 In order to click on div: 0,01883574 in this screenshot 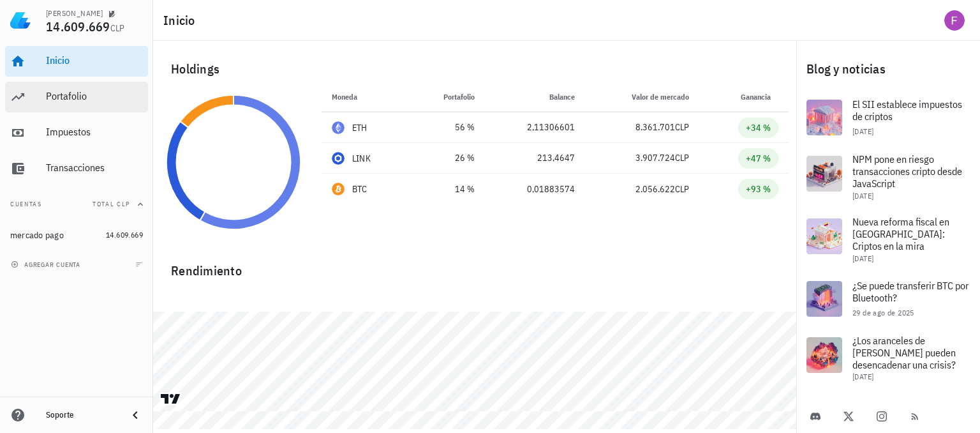, I will do `click(535, 189)`.